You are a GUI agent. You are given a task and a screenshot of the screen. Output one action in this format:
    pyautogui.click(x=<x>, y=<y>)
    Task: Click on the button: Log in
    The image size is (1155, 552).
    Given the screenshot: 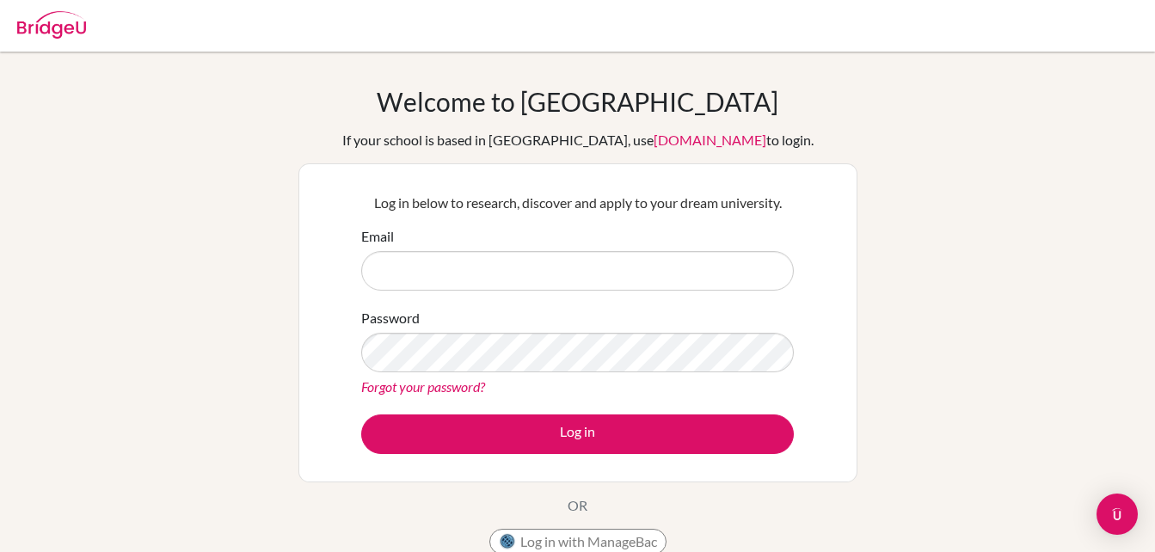 What is the action you would take?
    pyautogui.click(x=577, y=434)
    